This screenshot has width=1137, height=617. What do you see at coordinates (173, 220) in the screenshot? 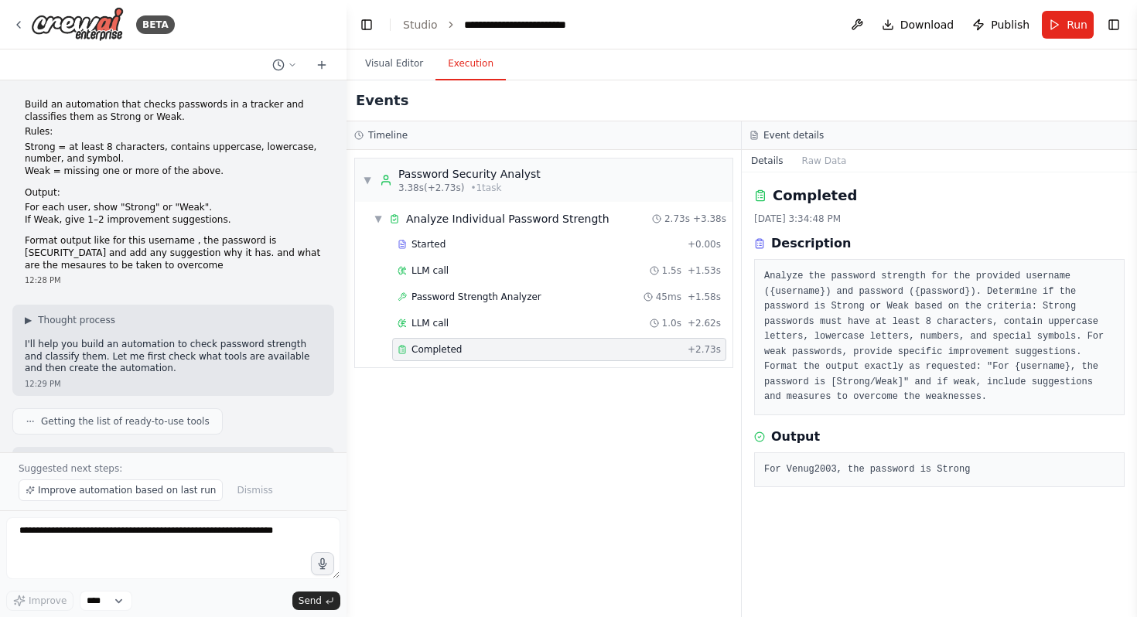
I see `li: If Weak, give 1–2 improvement suggestions.` at bounding box center [173, 220].